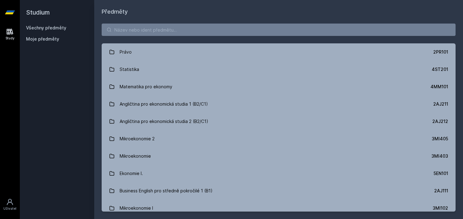 The width and height of the screenshot is (463, 219). What do you see at coordinates (440, 156) in the screenshot?
I see `div: 3MI403` at bounding box center [440, 156].